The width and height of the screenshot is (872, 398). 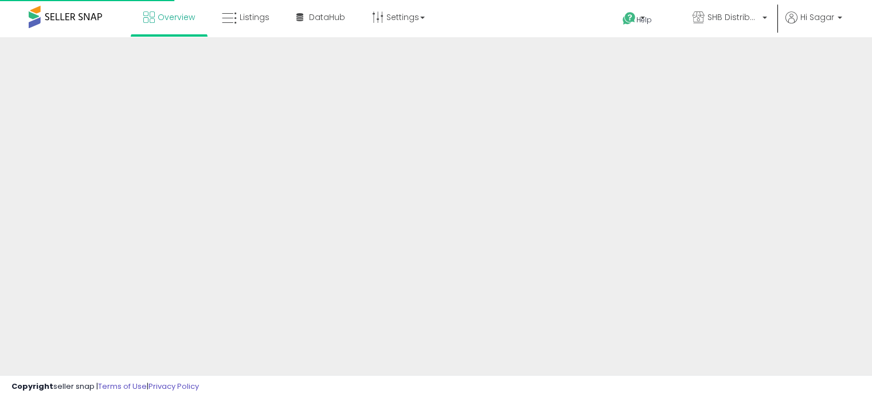 I want to click on a: Privacy Policy, so click(x=174, y=386).